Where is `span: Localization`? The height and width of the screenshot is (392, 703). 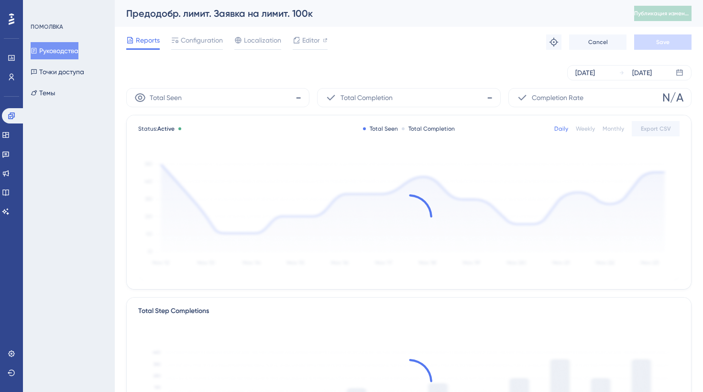 span: Localization is located at coordinates (262, 40).